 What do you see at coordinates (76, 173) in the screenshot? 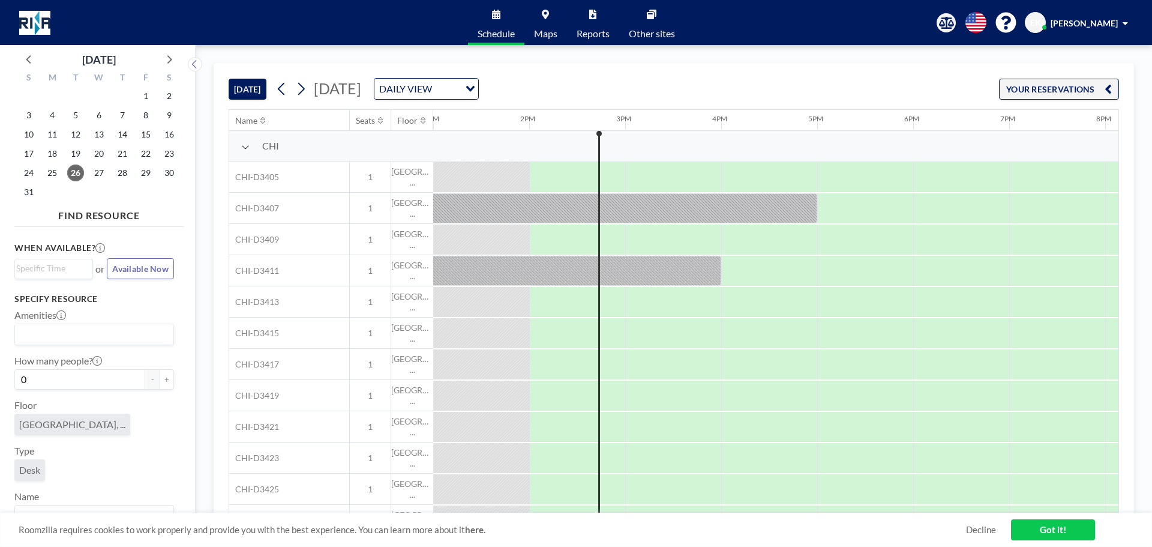
I see `span: Tuesday, August 26, 2025` at bounding box center [76, 173].